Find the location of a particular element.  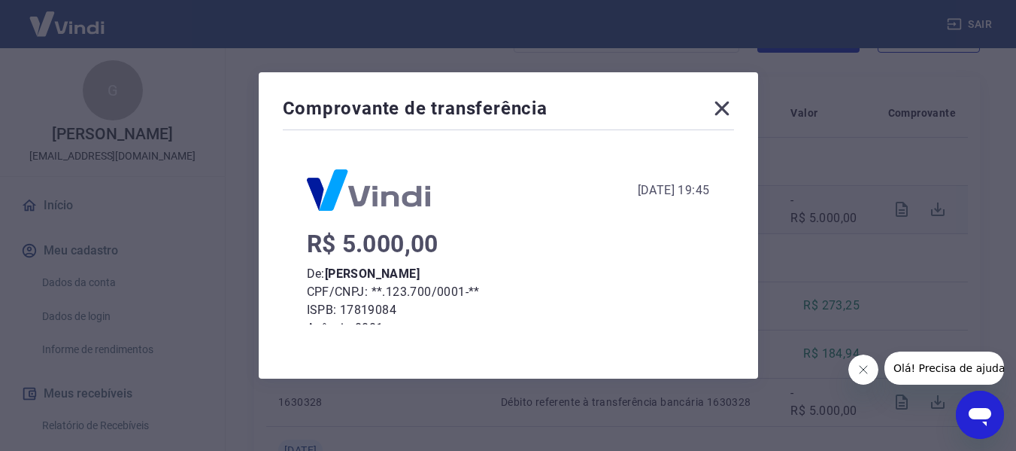

div: Comprovante de transferência is located at coordinates (509, 111).